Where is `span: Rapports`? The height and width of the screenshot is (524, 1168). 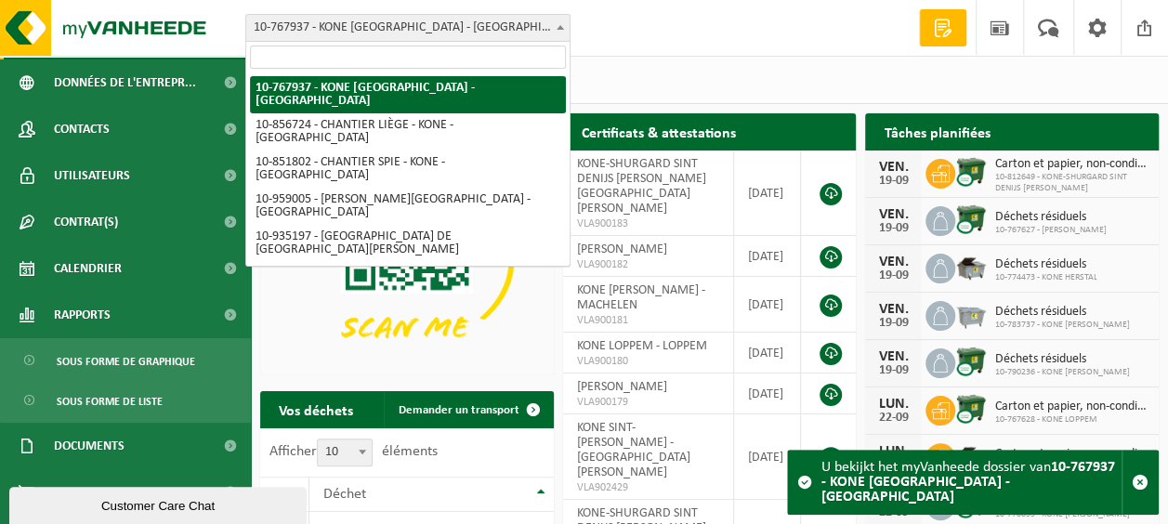
span: Rapports is located at coordinates (82, 315).